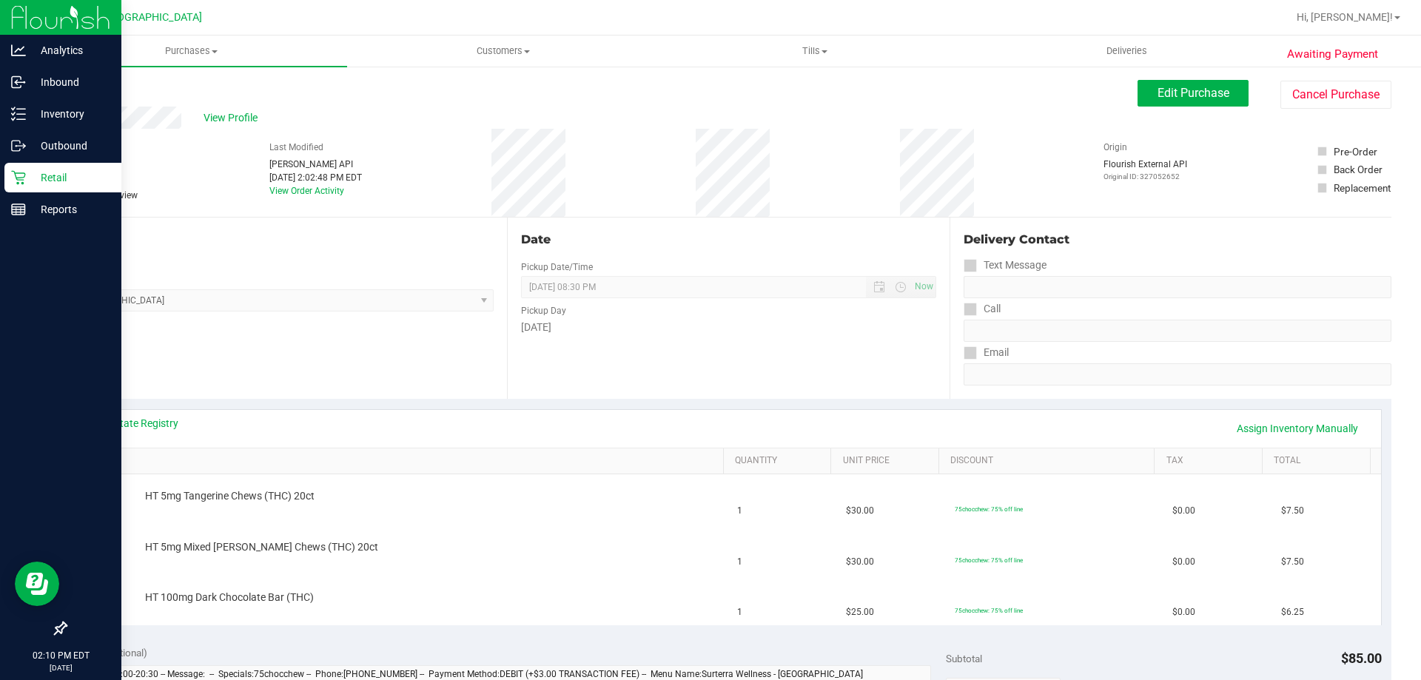 This screenshot has height=680, width=1421. Describe the element at coordinates (1178, 240) in the screenshot. I see `div: Delivery Contact` at that location.